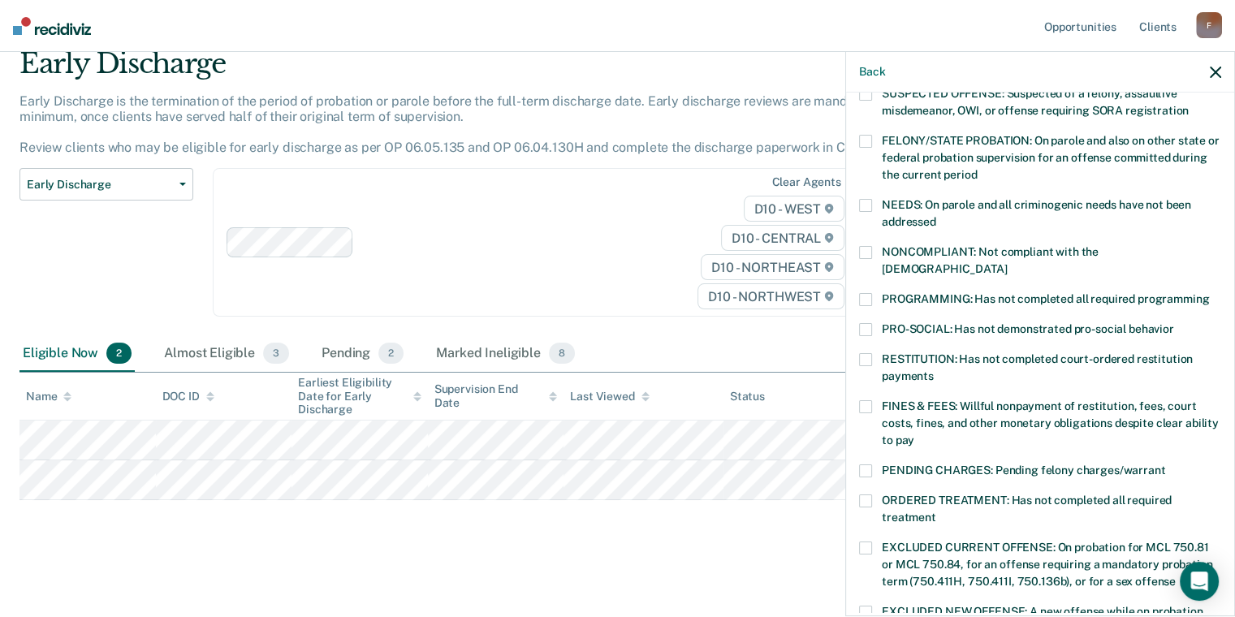 The height and width of the screenshot is (617, 1235). What do you see at coordinates (362, 354) in the screenshot?
I see `div: Pending` at bounding box center [362, 354].